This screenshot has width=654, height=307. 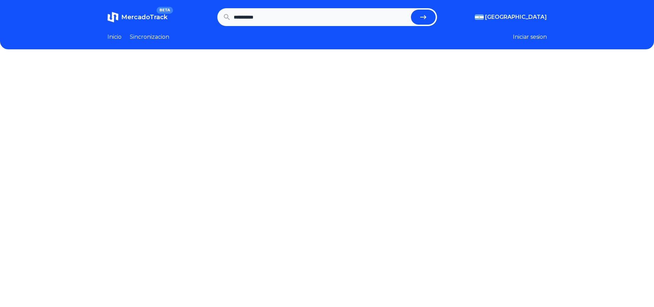 I want to click on img: MercadoTrack, so click(x=113, y=17).